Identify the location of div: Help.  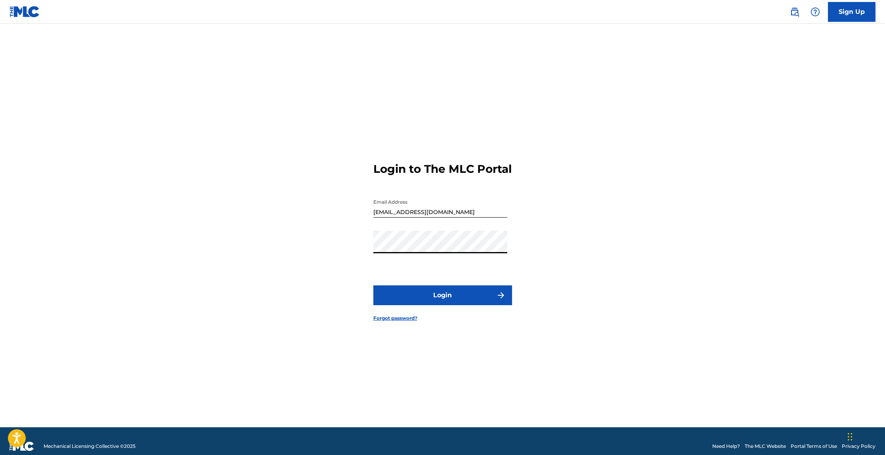
(815, 12).